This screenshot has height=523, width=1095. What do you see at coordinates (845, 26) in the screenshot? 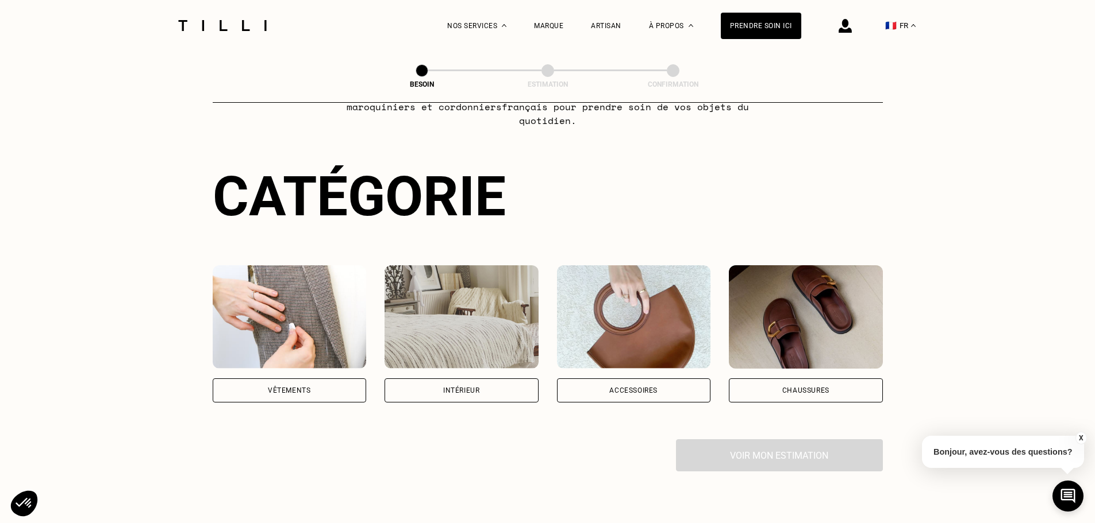
I see `img: icône connexion` at bounding box center [845, 26].